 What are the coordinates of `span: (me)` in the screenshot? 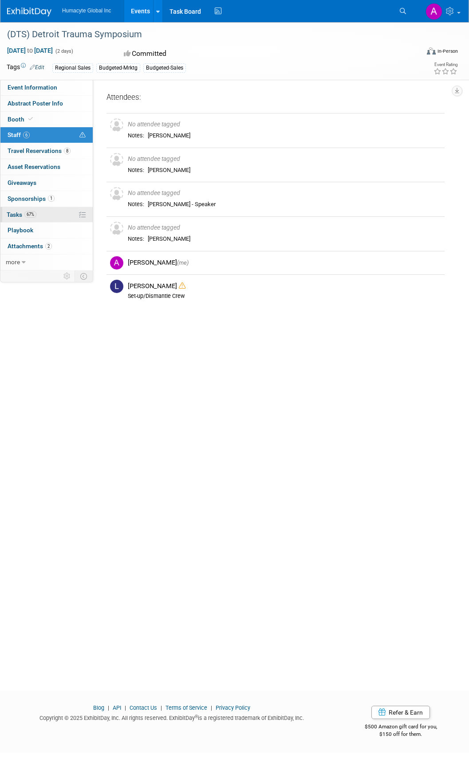 It's located at (183, 262).